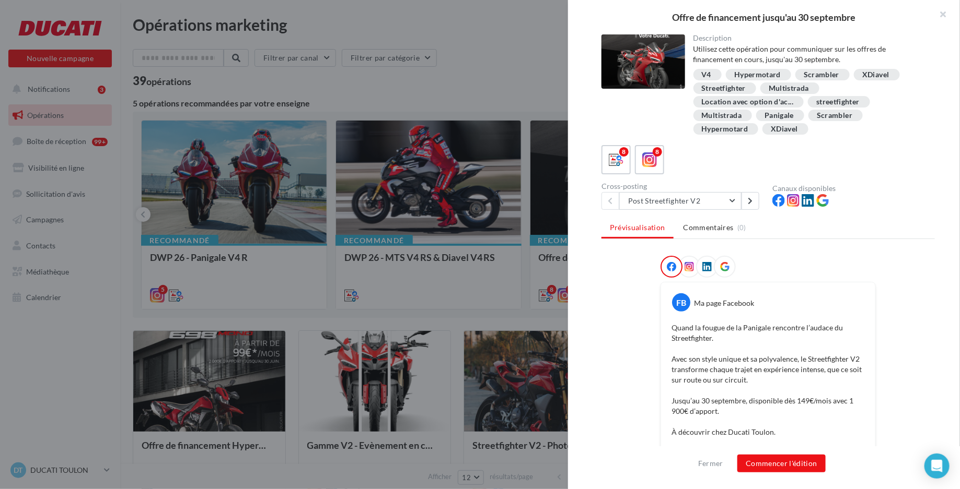 Image resolution: width=960 pixels, height=489 pixels. What do you see at coordinates (680, 201) in the screenshot?
I see `button: Post Streetfighter V2` at bounding box center [680, 201].